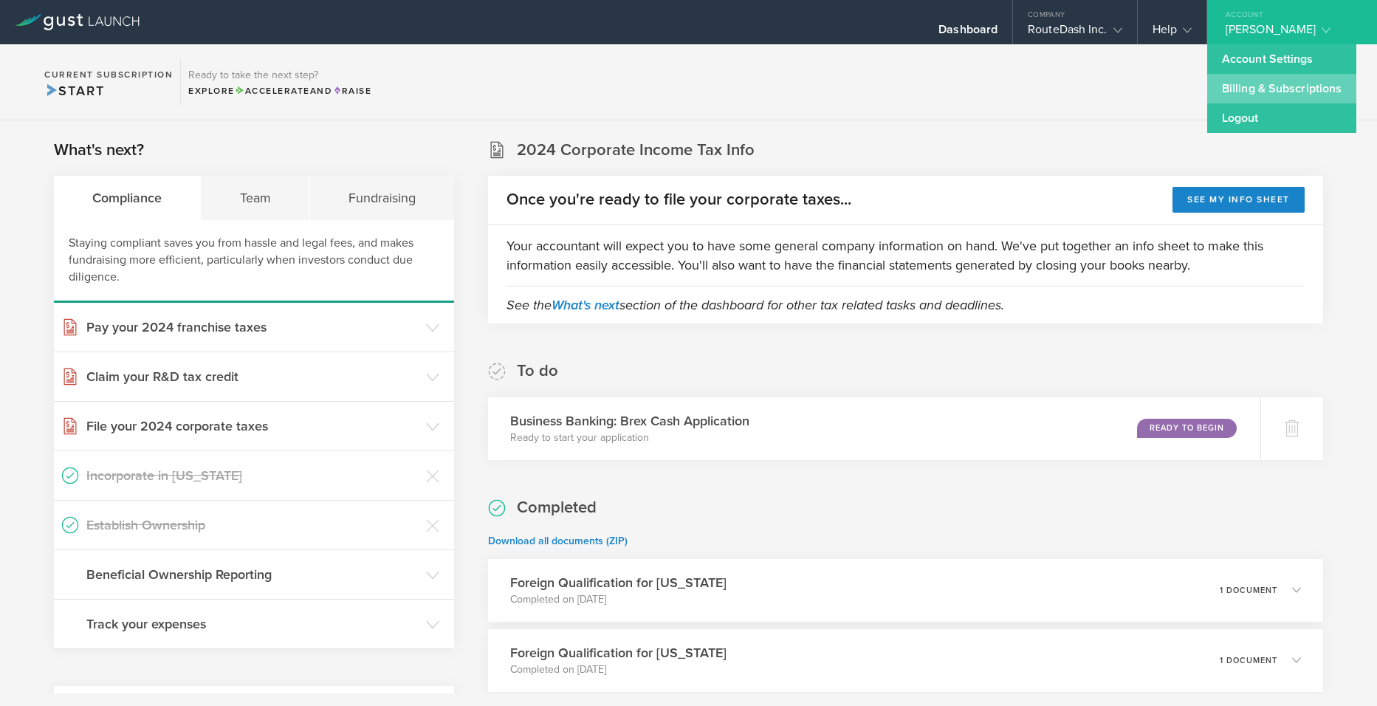 The width and height of the screenshot is (1377, 706). Describe the element at coordinates (280, 75) in the screenshot. I see `h3: Ready to take the next step?` at that location.